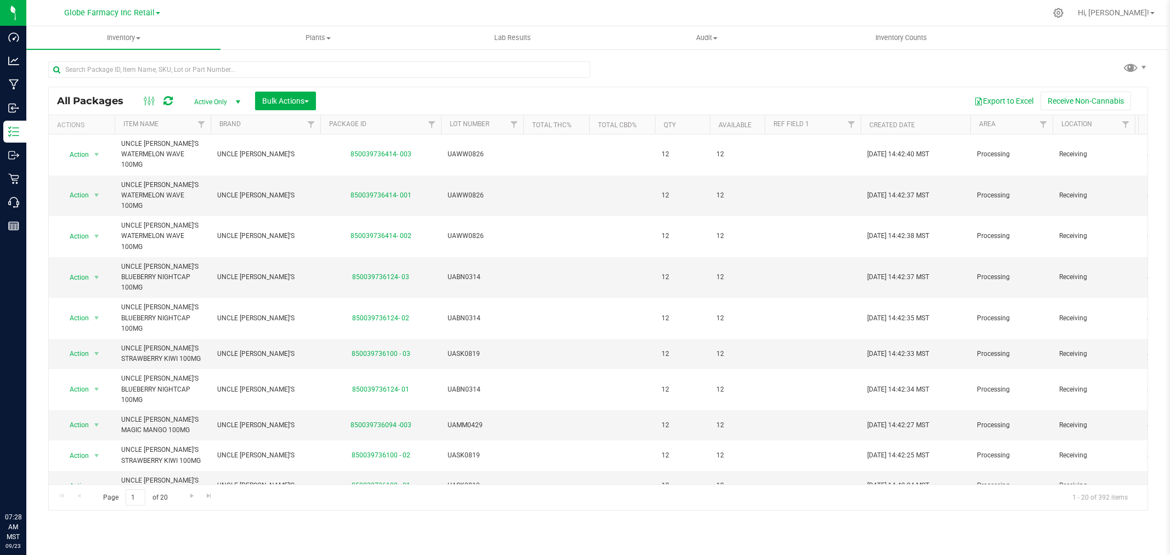 The width and height of the screenshot is (1170, 555). Describe the element at coordinates (83, 125) in the screenshot. I see `div: Actions` at that location.